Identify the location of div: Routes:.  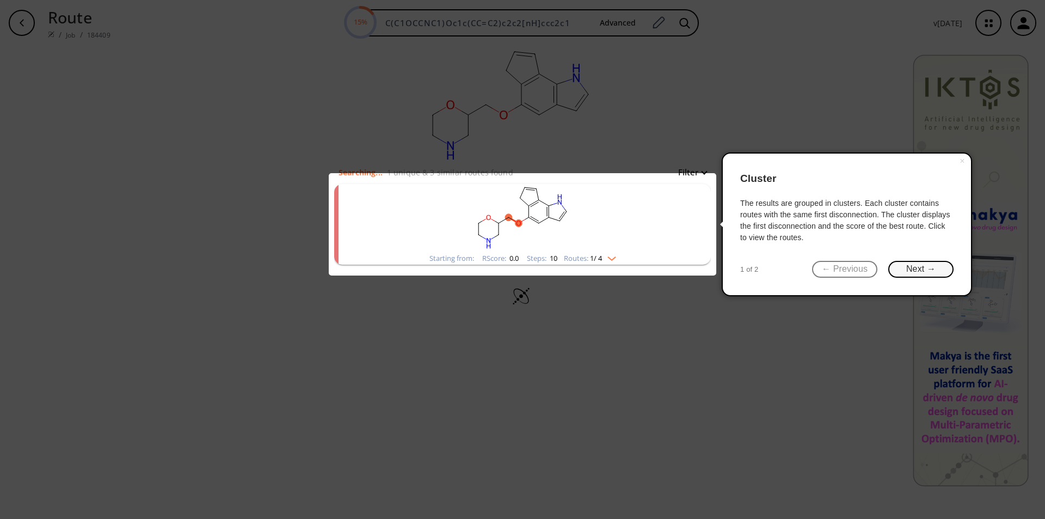
(590, 258).